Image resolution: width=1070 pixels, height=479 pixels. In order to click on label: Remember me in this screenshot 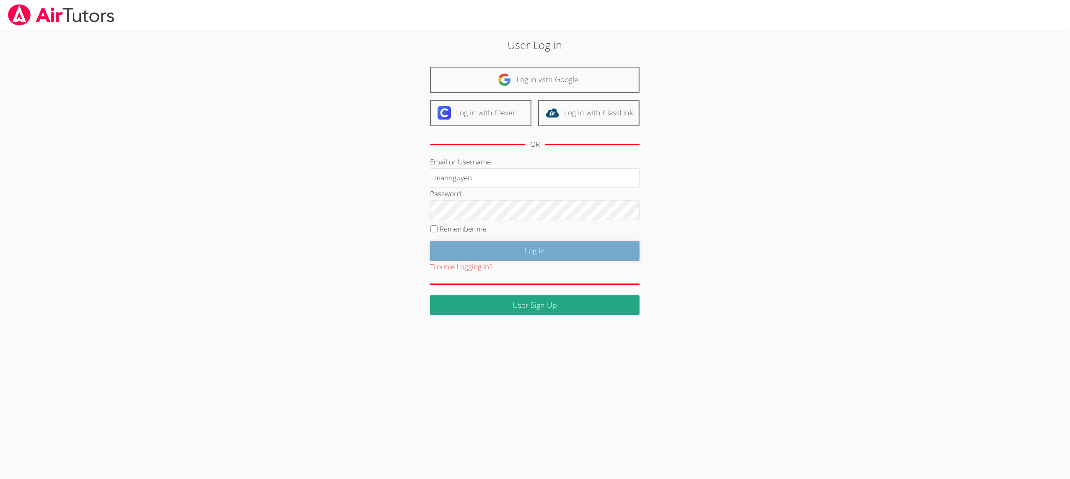, I will do `click(463, 228)`.